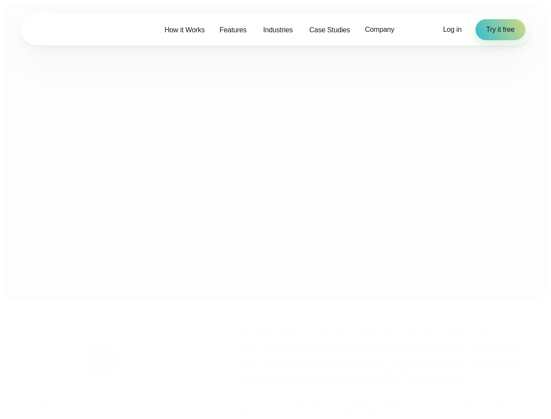 The width and height of the screenshot is (551, 419). I want to click on a: How it Works, so click(185, 30).